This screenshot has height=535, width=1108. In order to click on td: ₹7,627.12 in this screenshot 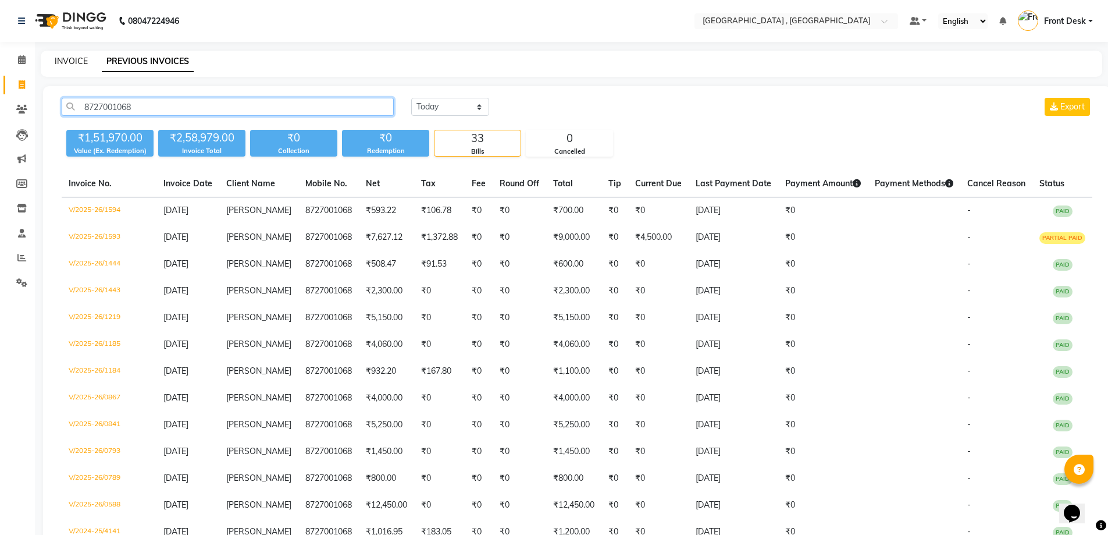, I will do `click(386, 237)`.